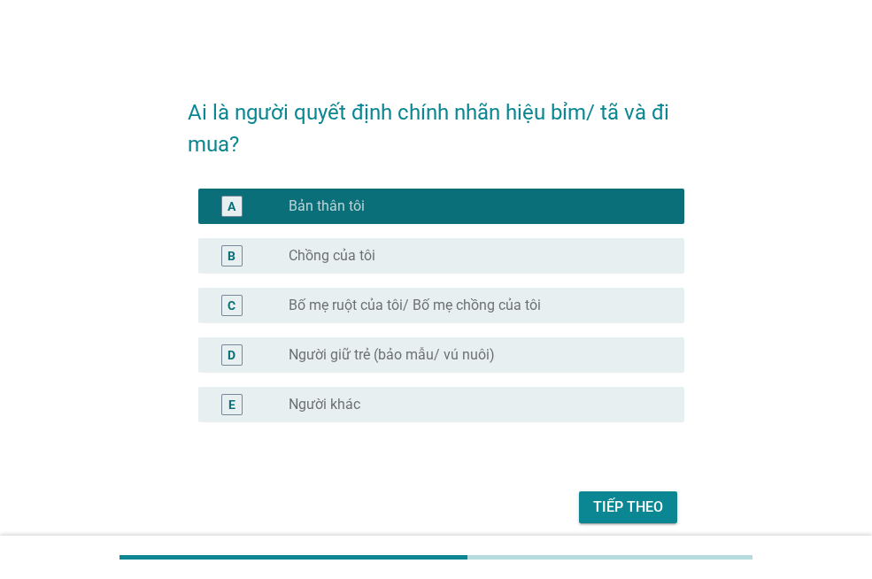  Describe the element at coordinates (324, 405) in the screenshot. I see `label: Người khác` at that location.